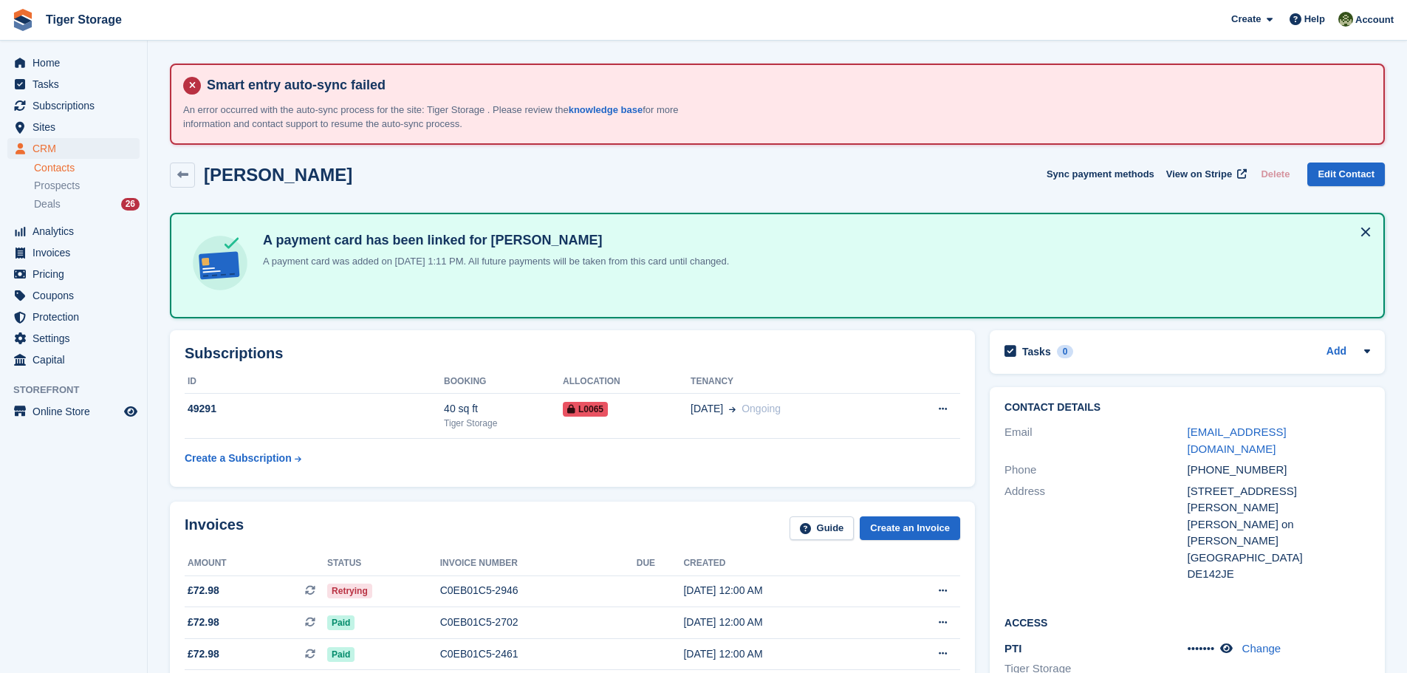 Image resolution: width=1407 pixels, height=673 pixels. I want to click on a: Change, so click(1262, 648).